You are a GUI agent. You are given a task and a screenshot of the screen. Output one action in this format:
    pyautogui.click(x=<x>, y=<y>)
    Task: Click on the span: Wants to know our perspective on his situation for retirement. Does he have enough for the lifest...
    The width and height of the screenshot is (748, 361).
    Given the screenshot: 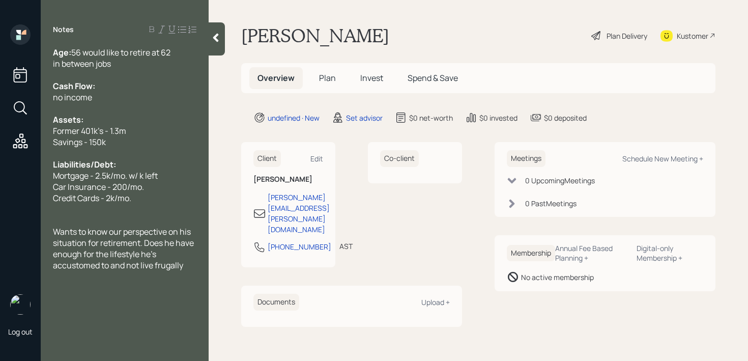 What is the action you would take?
    pyautogui.click(x=124, y=248)
    